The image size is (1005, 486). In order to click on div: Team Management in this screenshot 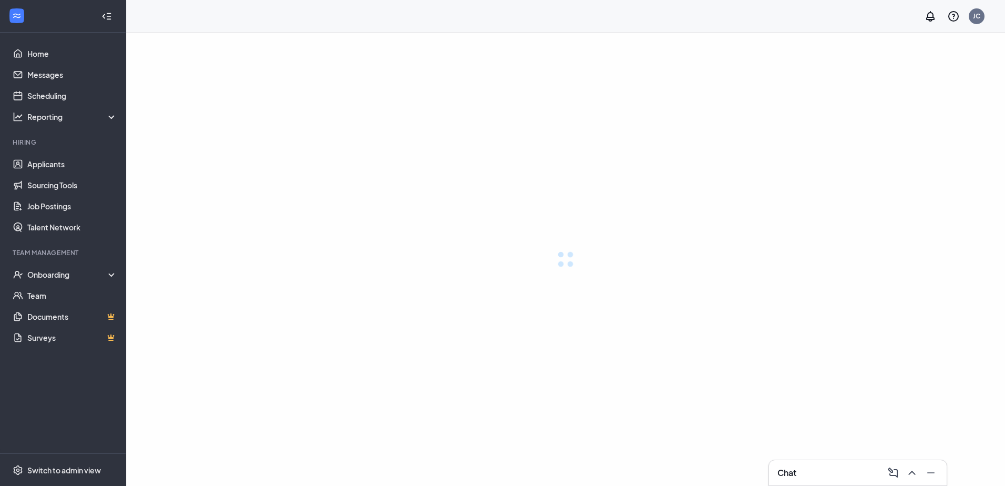, I will do `click(64, 252)`.